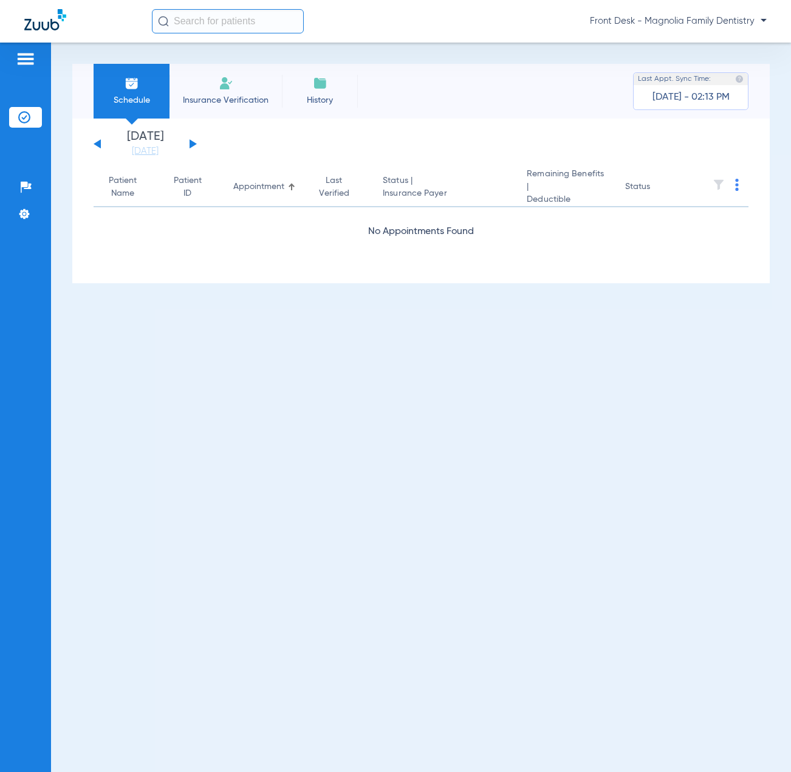 Image resolution: width=791 pixels, height=772 pixels. What do you see at coordinates (320, 83) in the screenshot?
I see `img: History` at bounding box center [320, 83].